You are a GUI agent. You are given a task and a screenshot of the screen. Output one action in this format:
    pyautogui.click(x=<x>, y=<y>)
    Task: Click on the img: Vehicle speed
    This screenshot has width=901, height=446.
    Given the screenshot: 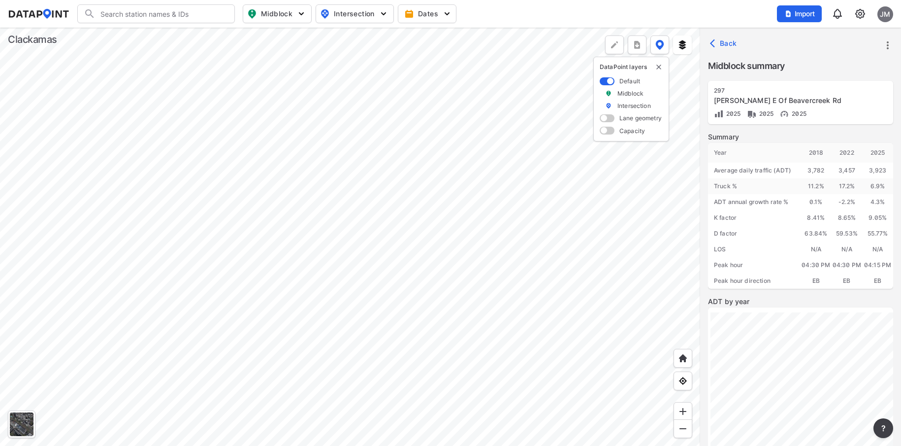 What is the action you would take?
    pyautogui.click(x=784, y=114)
    